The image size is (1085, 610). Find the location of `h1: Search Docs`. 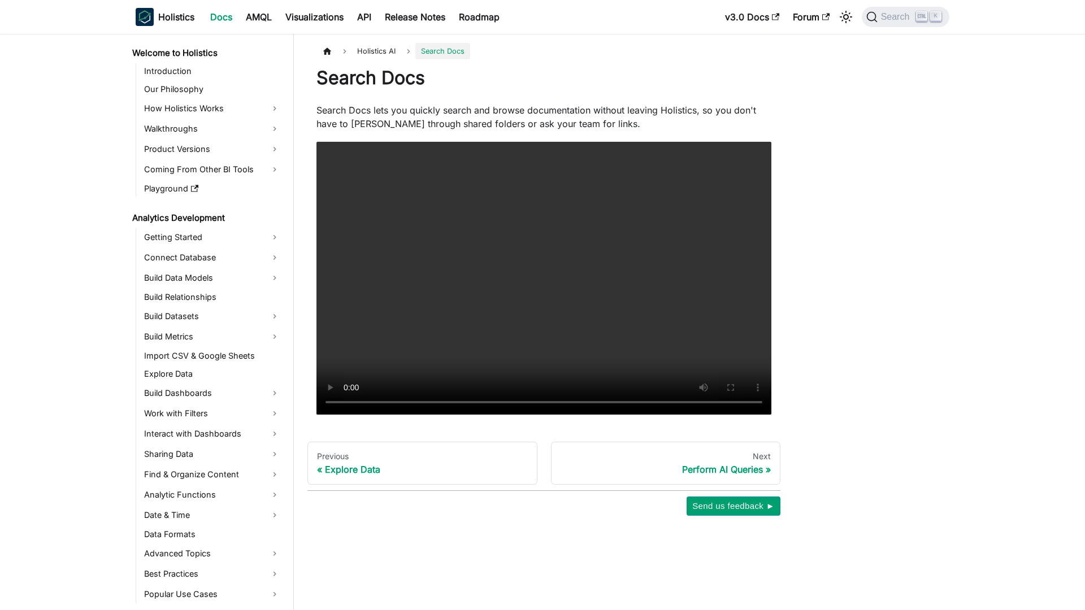

h1: Search Docs is located at coordinates (543, 78).